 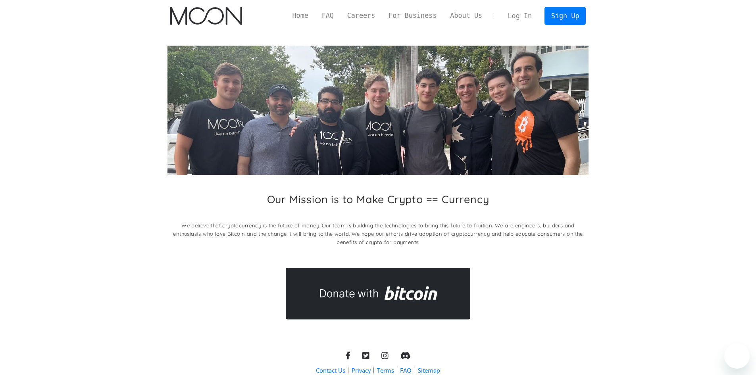 I want to click on img: Moon Logo, so click(x=206, y=16).